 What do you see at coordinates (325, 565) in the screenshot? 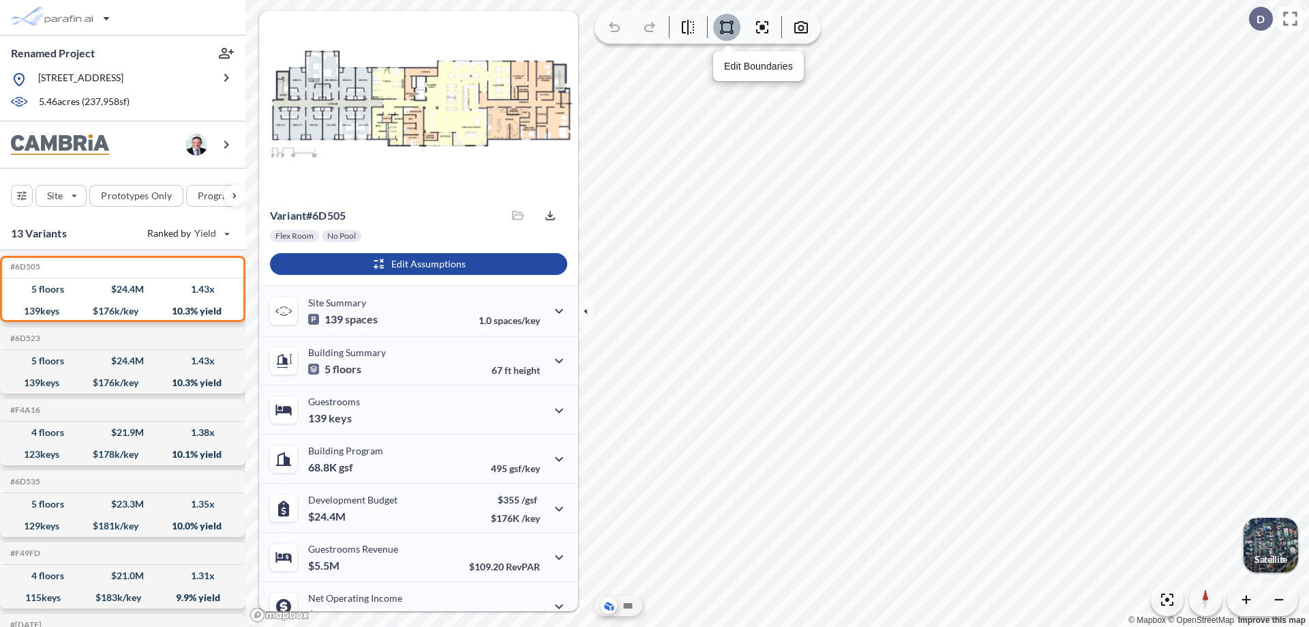
I see `p: $5.5M` at bounding box center [325, 565].